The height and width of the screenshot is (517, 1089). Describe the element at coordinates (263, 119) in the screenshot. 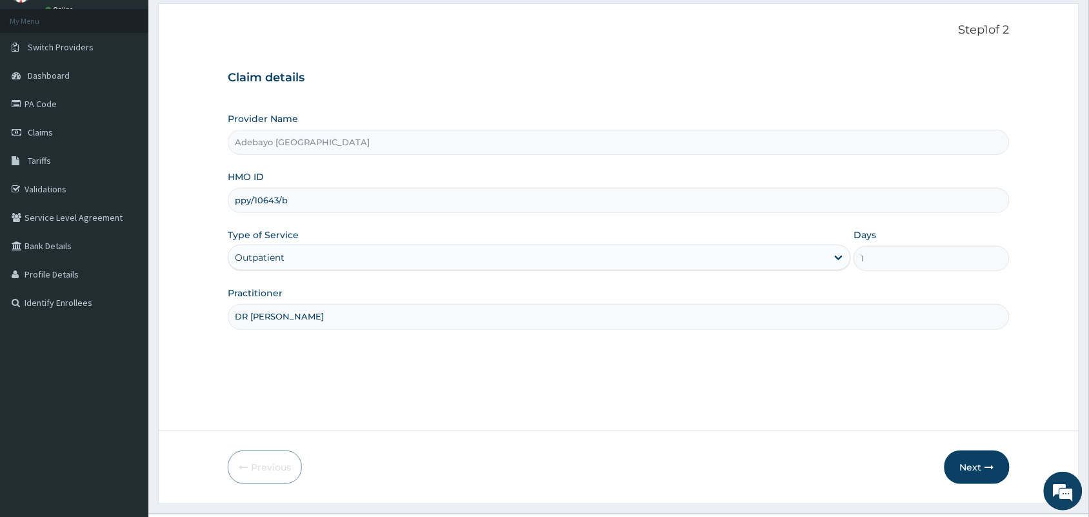

I see `label: Provider Name` at that location.